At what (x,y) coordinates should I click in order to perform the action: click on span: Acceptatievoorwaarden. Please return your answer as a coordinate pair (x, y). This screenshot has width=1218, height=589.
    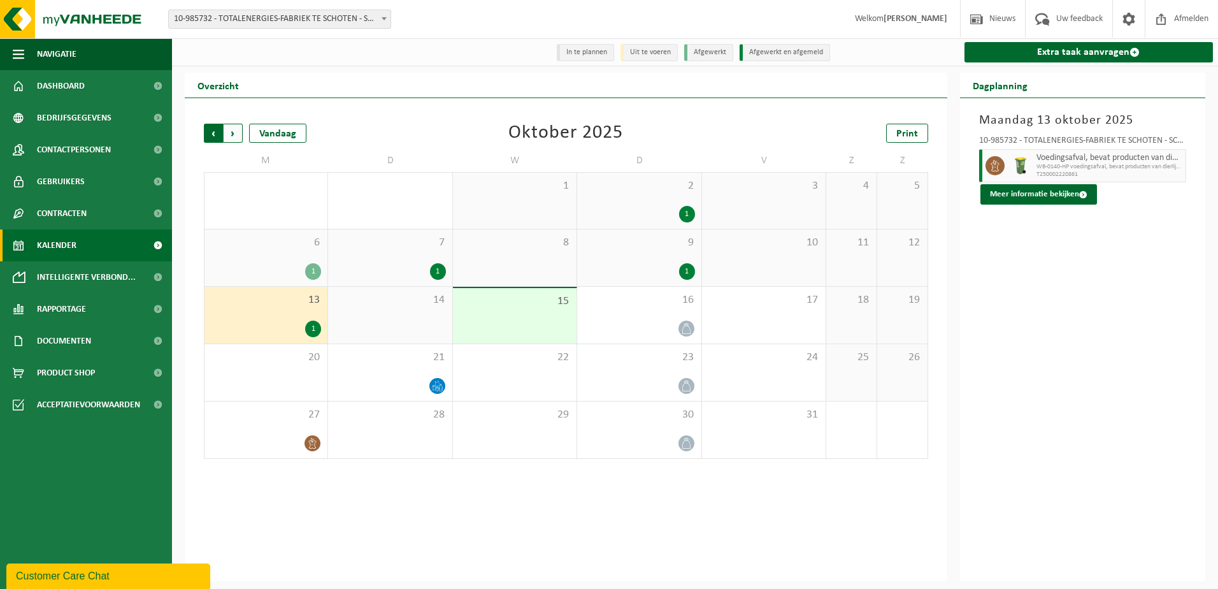
    Looking at the image, I should click on (89, 405).